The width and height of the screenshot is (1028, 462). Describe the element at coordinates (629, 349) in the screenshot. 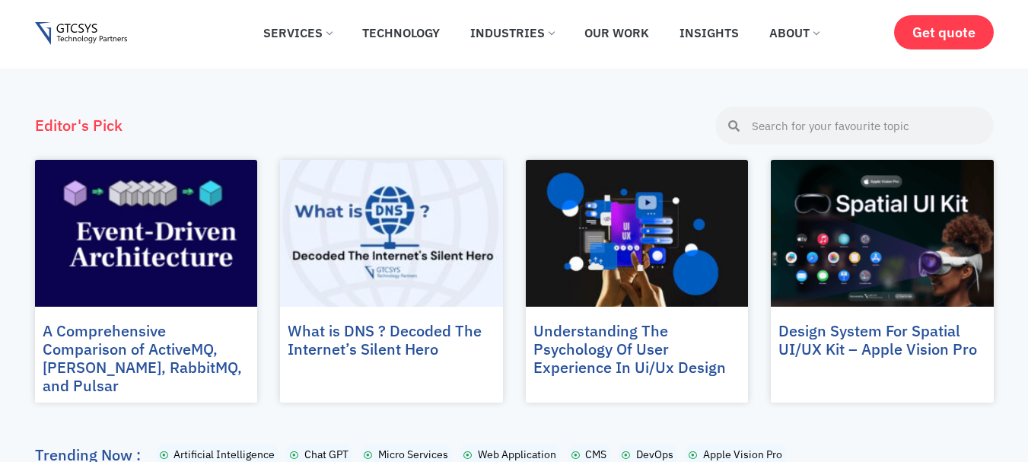

I see `a: Understanding The Psychology Of User Experience In Ui/Ux Design` at that location.